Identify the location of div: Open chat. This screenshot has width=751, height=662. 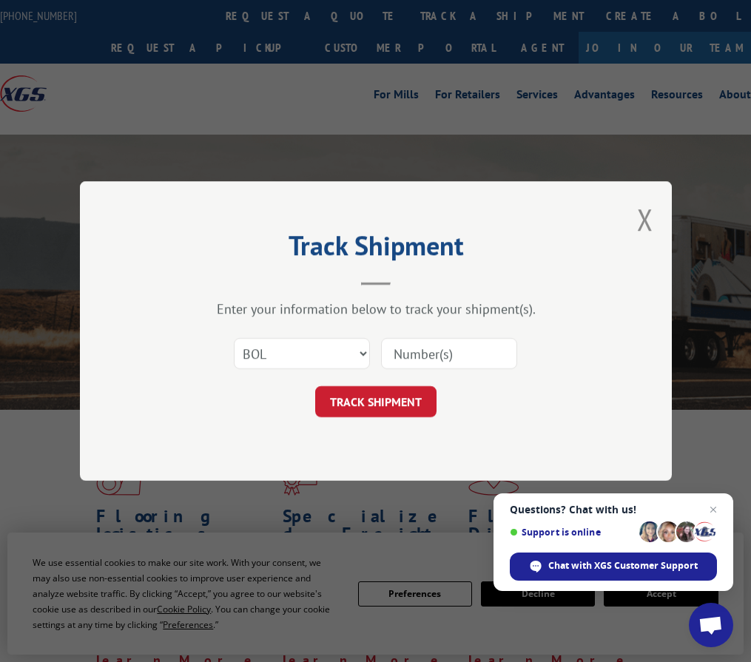
(711, 625).